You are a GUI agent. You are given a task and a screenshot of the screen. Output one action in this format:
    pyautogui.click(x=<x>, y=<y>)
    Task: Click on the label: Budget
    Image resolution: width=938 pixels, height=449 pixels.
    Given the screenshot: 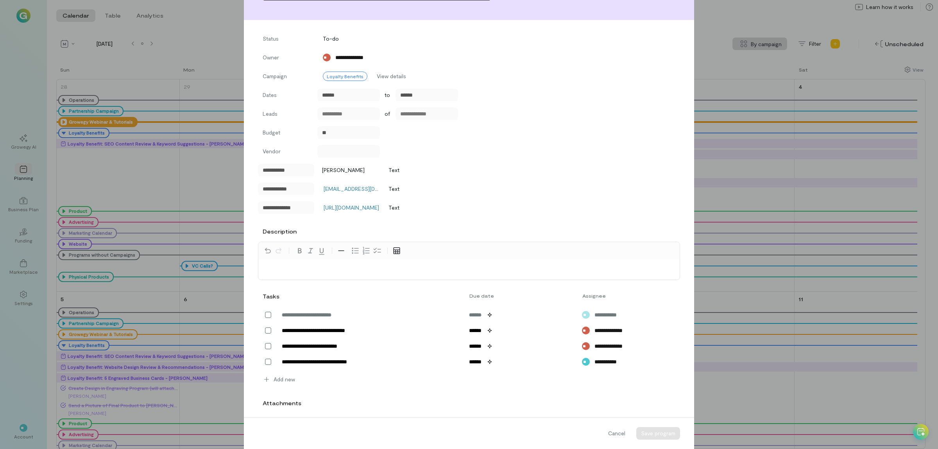 What is the action you would take?
    pyautogui.click(x=286, y=134)
    